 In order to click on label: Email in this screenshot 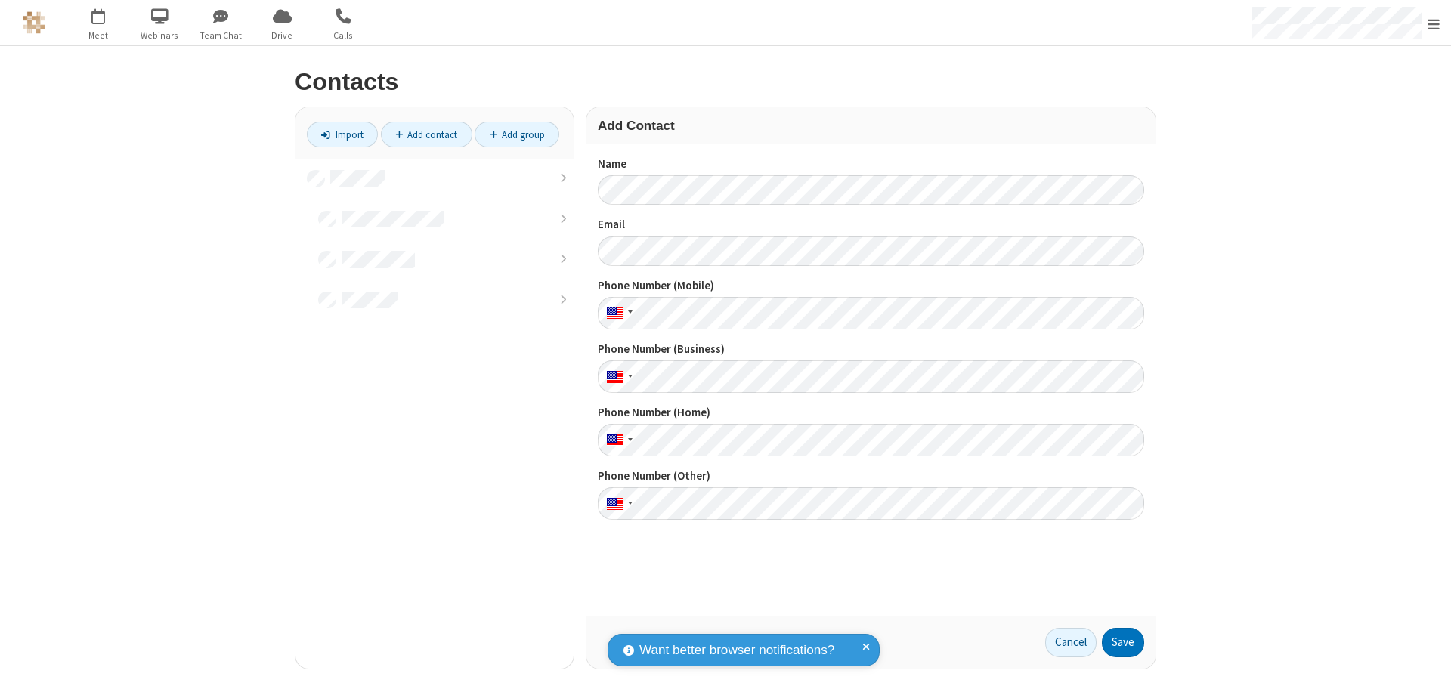, I will do `click(871, 224)`.